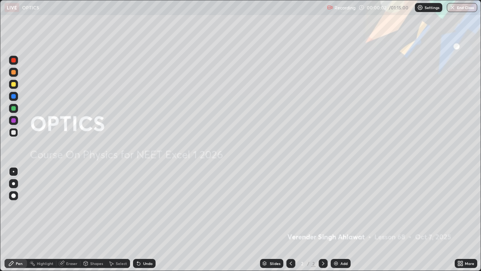 The width and height of the screenshot is (481, 271). What do you see at coordinates (421, 8) in the screenshot?
I see `img: class-settings-icons` at bounding box center [421, 8].